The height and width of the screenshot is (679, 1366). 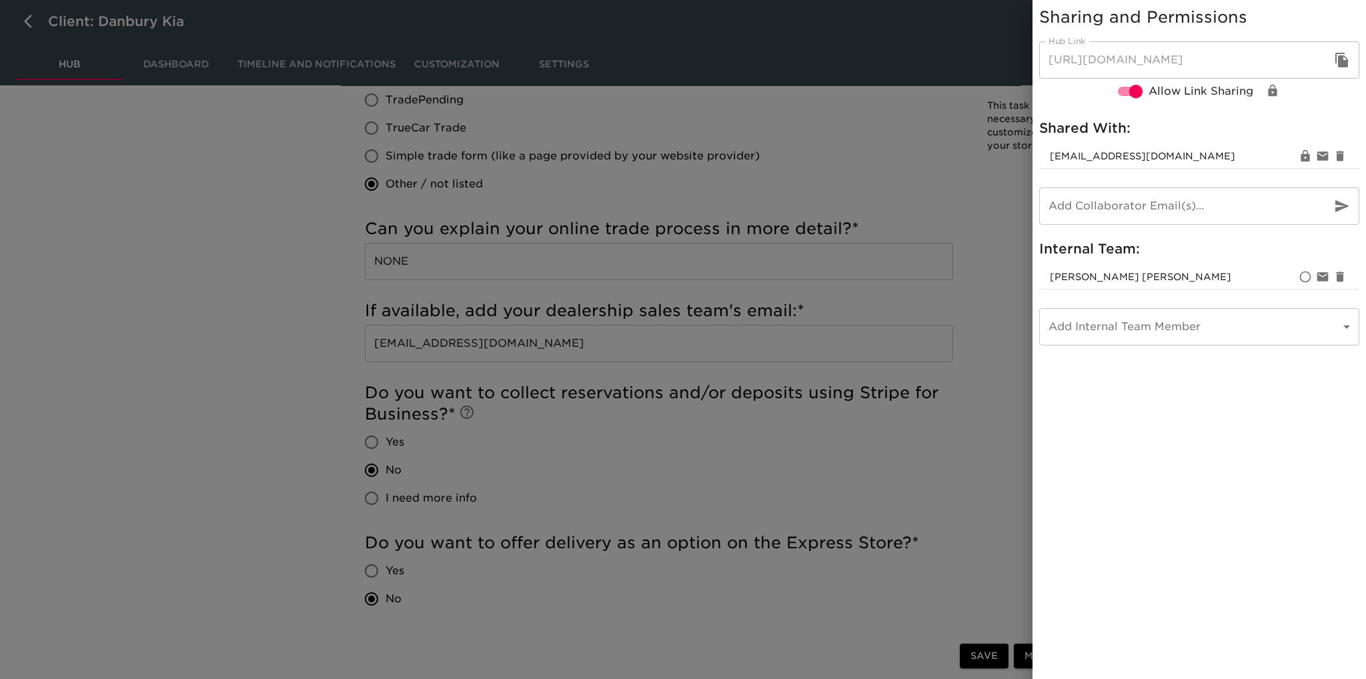 What do you see at coordinates (1201, 91) in the screenshot?
I see `span: Allow Link Sharing` at bounding box center [1201, 91].